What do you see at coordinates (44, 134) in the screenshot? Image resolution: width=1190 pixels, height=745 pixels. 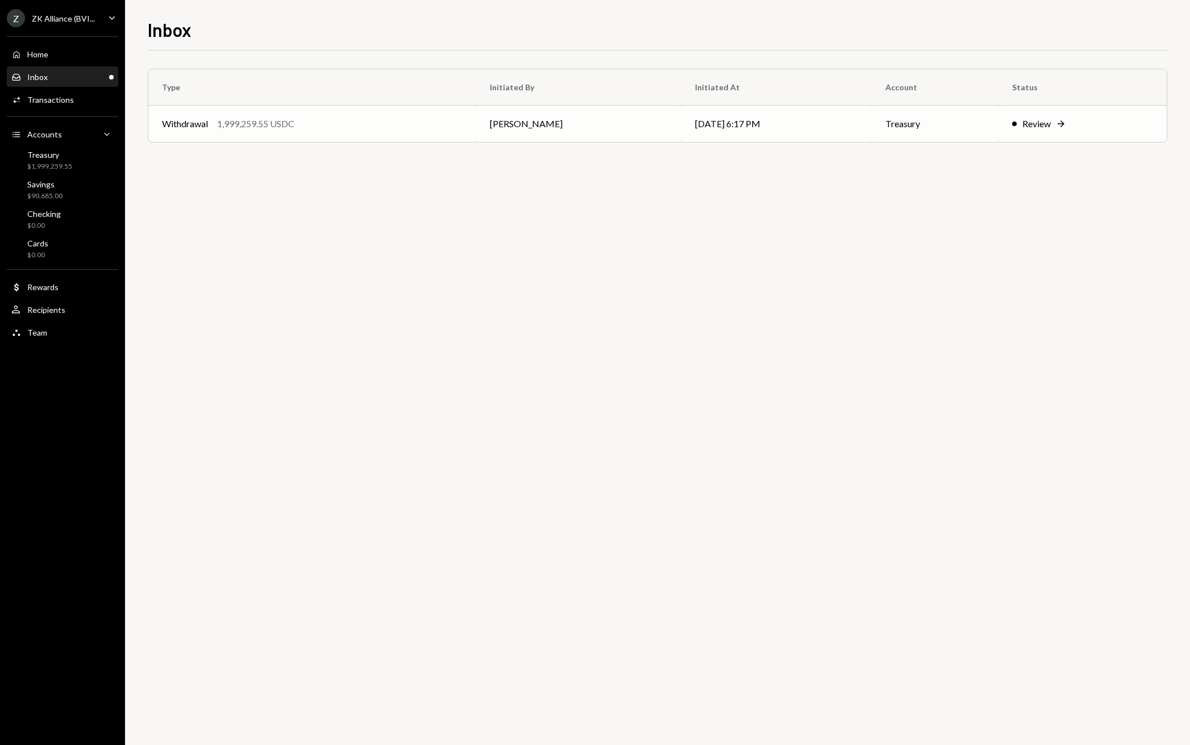 I see `div: Accounts` at bounding box center [44, 134].